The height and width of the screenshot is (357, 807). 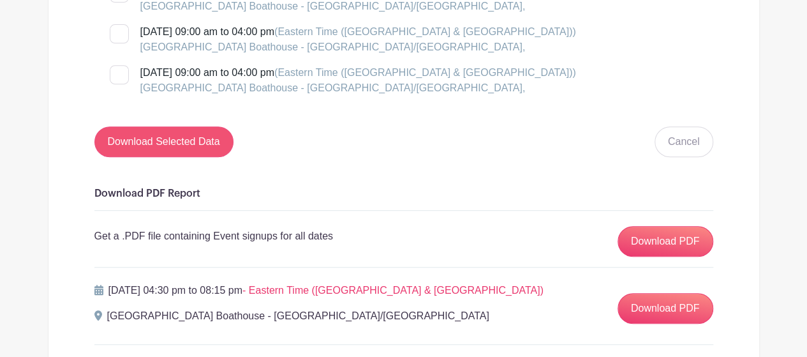 What do you see at coordinates (684, 142) in the screenshot?
I see `button: Cancel` at bounding box center [684, 142].